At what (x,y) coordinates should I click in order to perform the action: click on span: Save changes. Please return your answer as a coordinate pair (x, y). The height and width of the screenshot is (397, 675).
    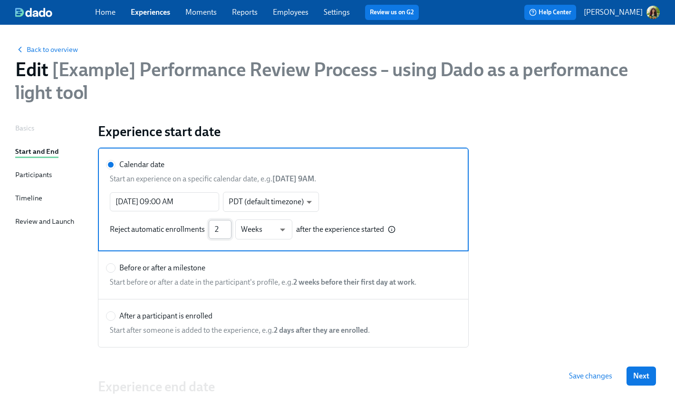
    Looking at the image, I should click on (591, 376).